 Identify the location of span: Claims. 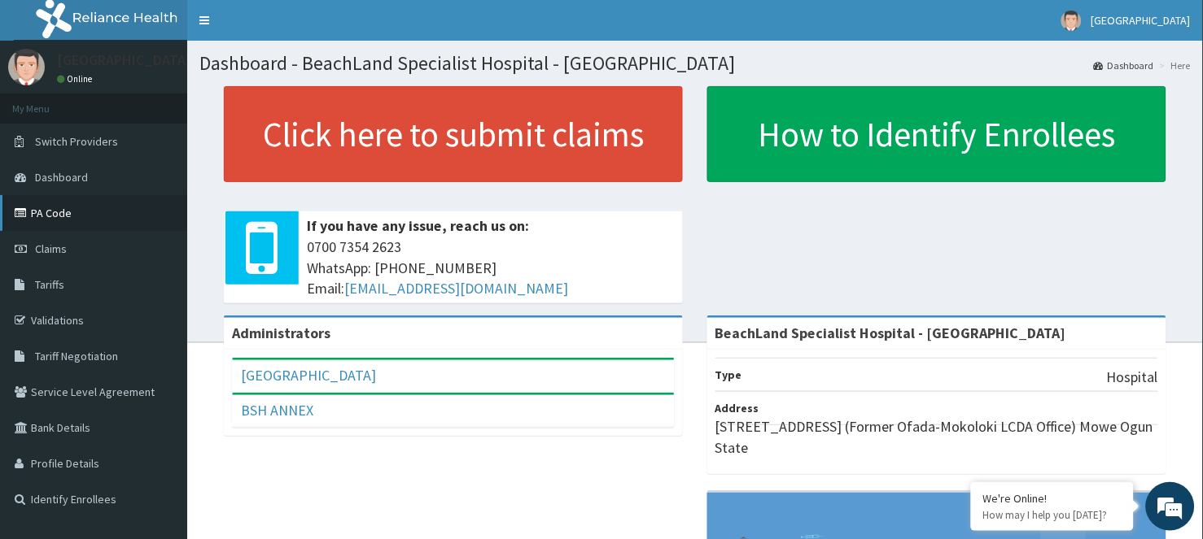
(50, 249).